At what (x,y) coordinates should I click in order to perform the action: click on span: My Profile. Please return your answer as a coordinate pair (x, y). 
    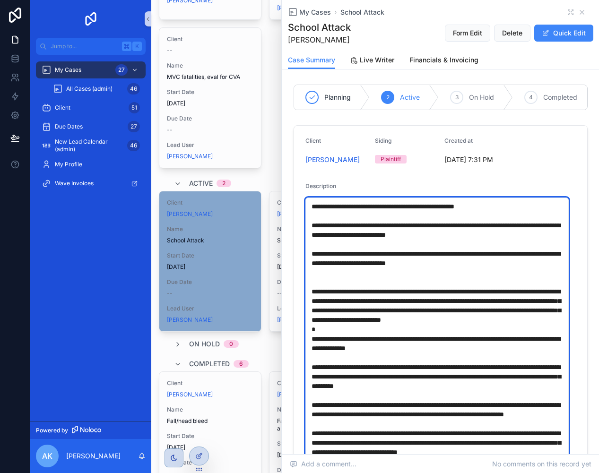
    Looking at the image, I should click on (68, 164).